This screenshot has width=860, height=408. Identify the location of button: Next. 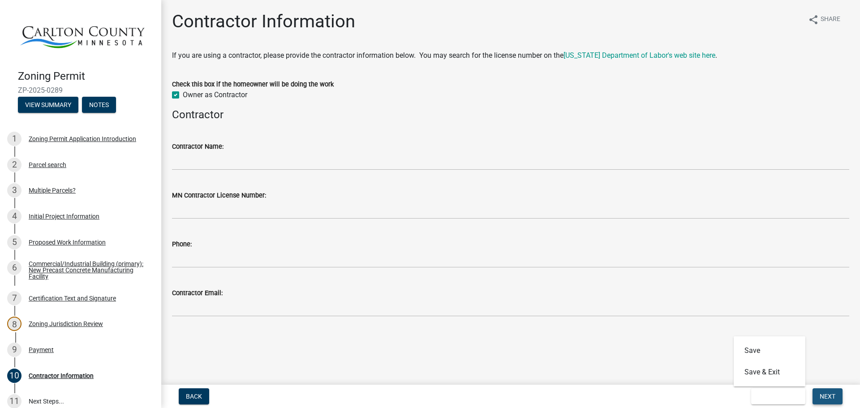
(827, 396).